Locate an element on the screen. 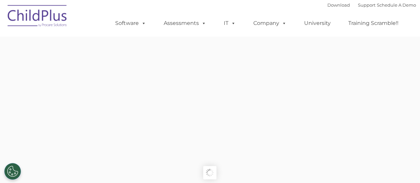  a: Assessments is located at coordinates (185, 23).